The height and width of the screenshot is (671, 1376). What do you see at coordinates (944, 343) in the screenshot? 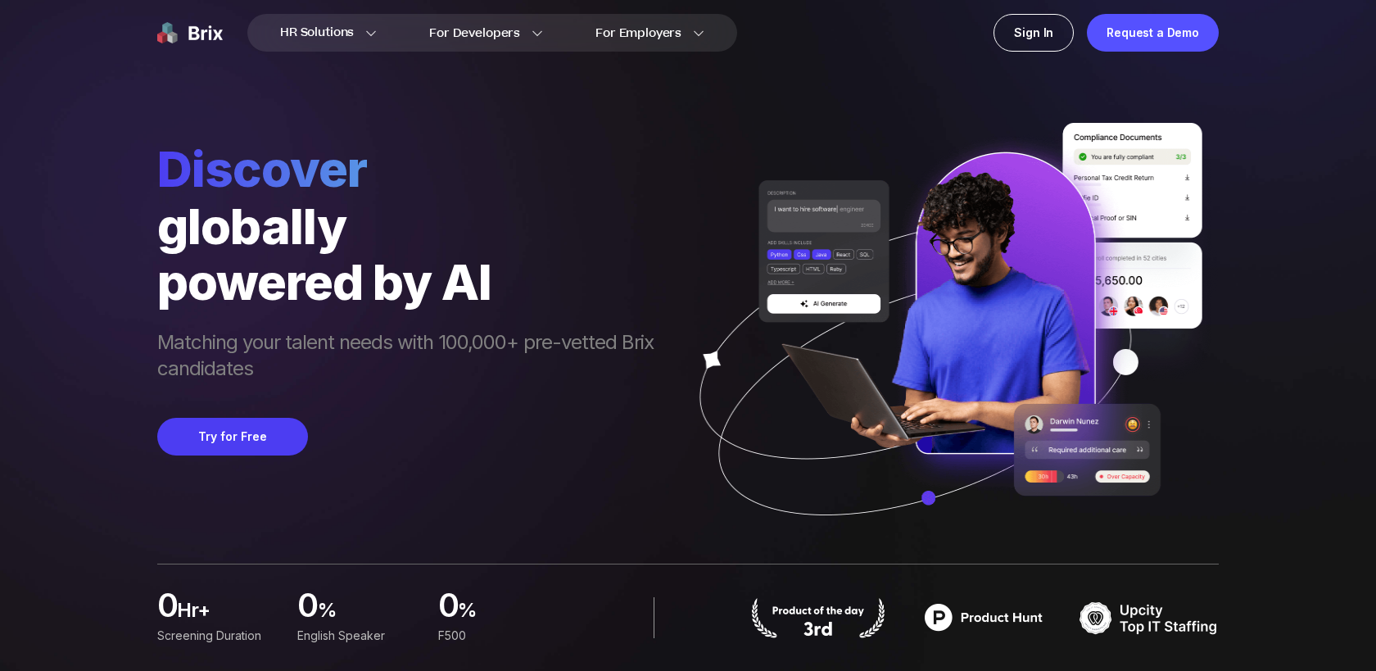
I see `img: ai generate` at bounding box center [944, 343].